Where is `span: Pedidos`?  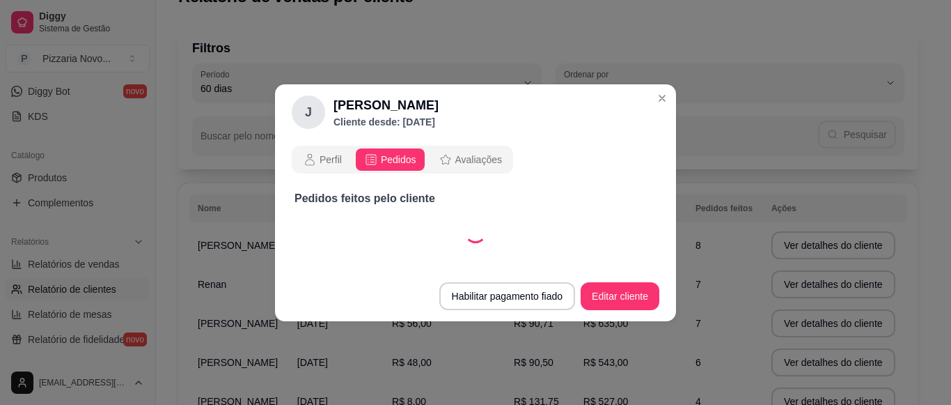 span: Pedidos is located at coordinates (398, 159).